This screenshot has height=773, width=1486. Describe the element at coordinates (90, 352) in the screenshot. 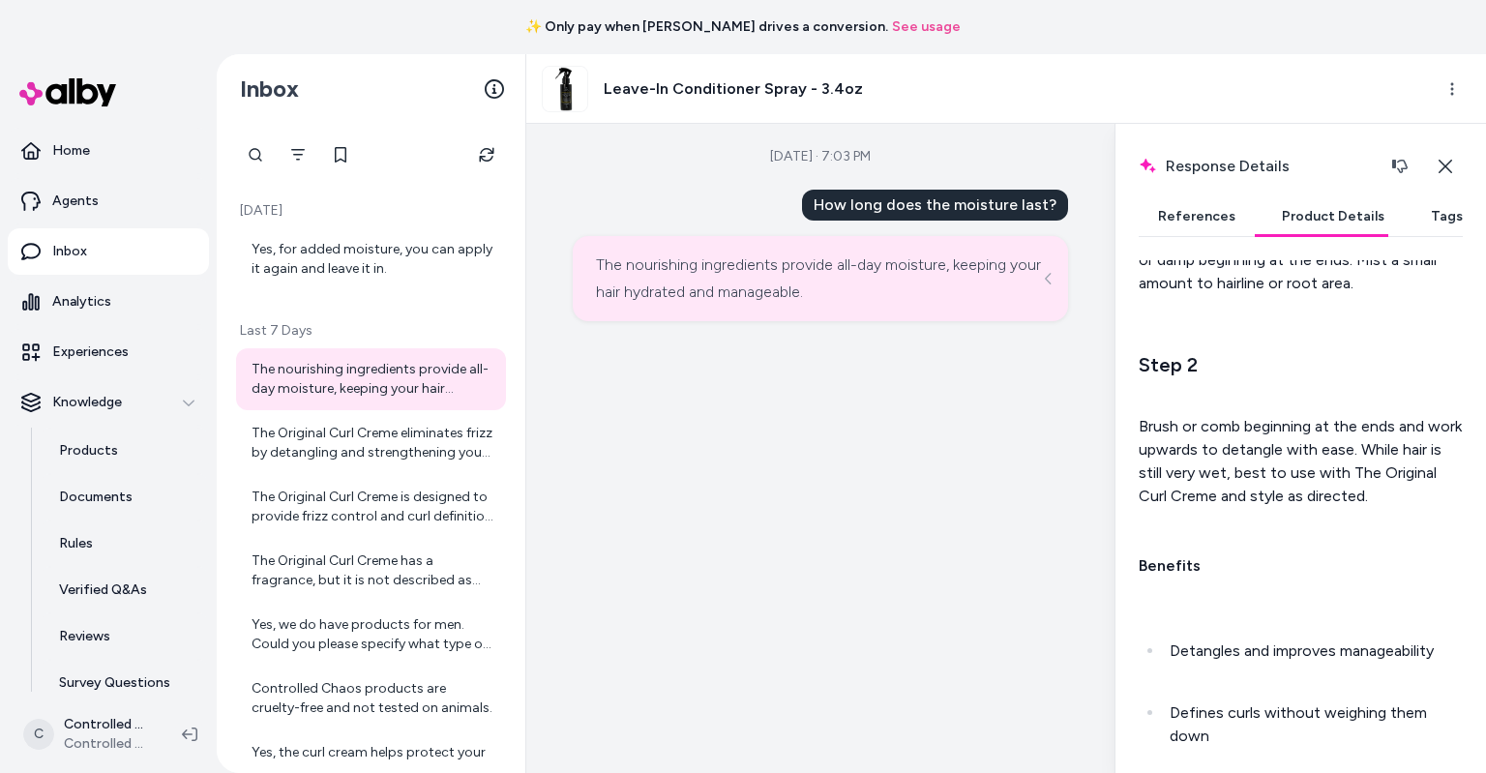

I see `p: Experiences` at that location.